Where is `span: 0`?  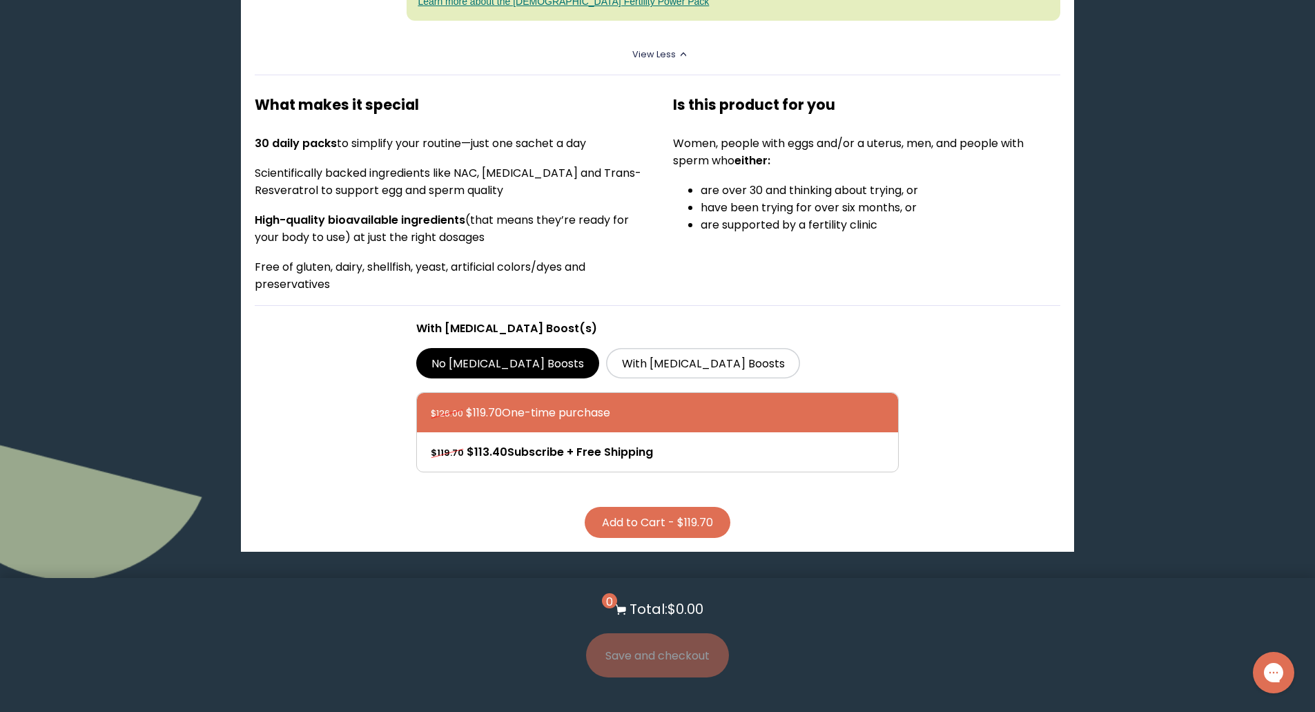 span: 0 is located at coordinates (609, 600).